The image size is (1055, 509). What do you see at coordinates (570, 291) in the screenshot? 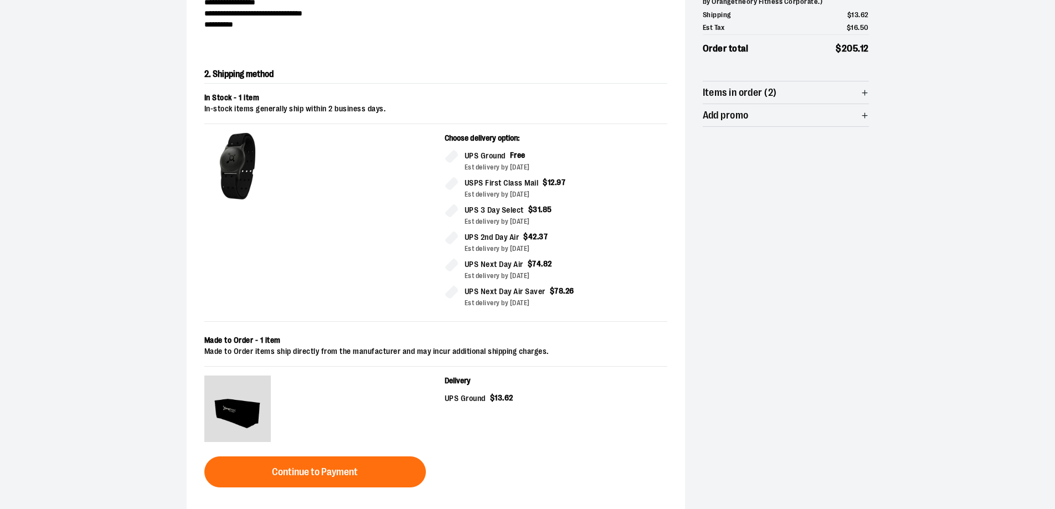
I see `span: 26` at bounding box center [570, 291].